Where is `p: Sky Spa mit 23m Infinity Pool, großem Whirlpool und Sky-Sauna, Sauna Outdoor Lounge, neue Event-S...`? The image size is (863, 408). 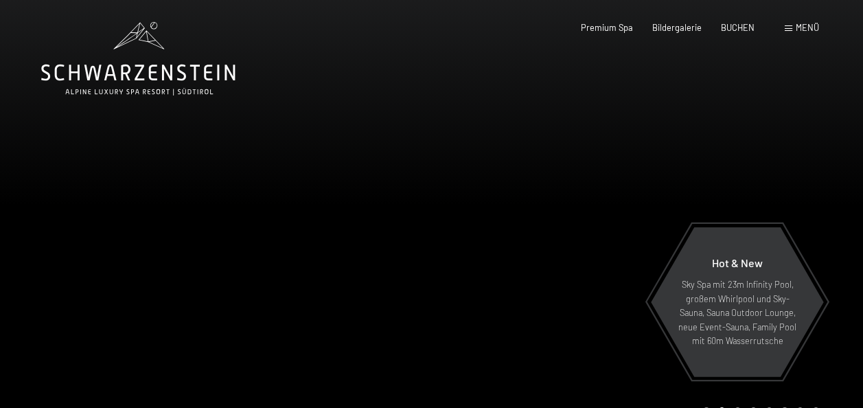
p: Sky Spa mit 23m Infinity Pool, großem Whirlpool und Sky-Sauna, Sauna Outdoor Lounge, neue Event-S... is located at coordinates (737, 312).